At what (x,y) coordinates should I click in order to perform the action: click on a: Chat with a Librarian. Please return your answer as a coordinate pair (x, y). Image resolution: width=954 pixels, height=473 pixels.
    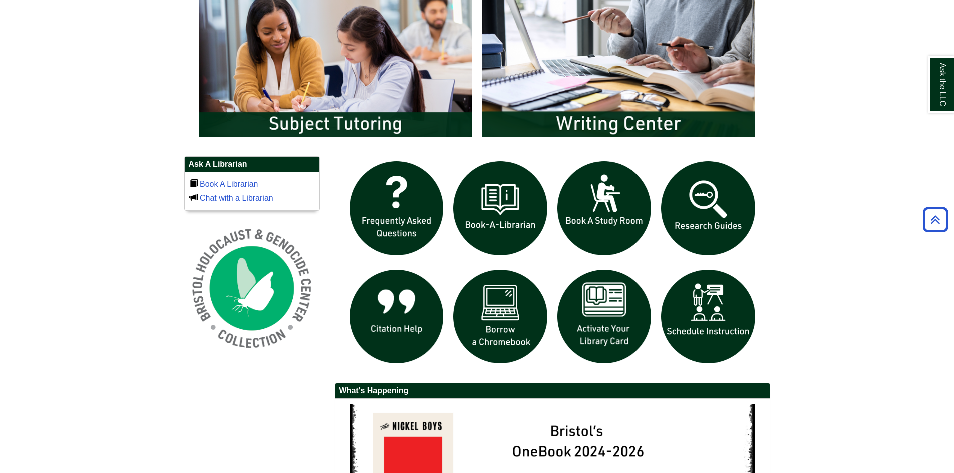
    Looking at the image, I should click on (236, 198).